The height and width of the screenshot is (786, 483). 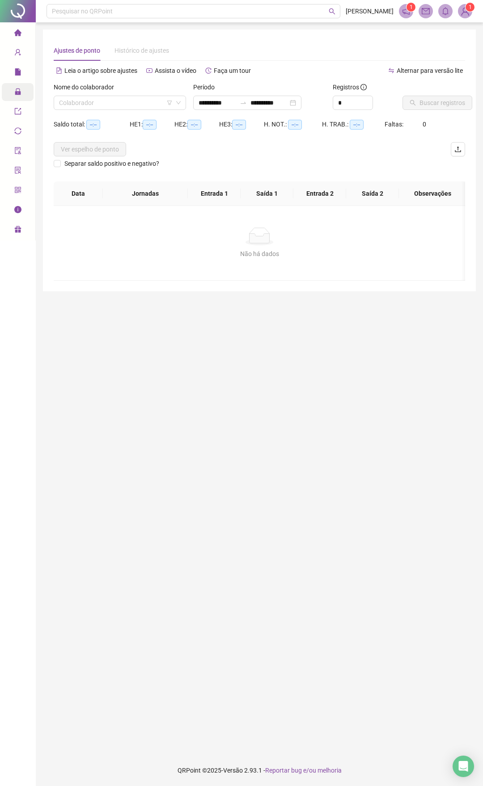 I want to click on span: Registros, so click(x=350, y=87).